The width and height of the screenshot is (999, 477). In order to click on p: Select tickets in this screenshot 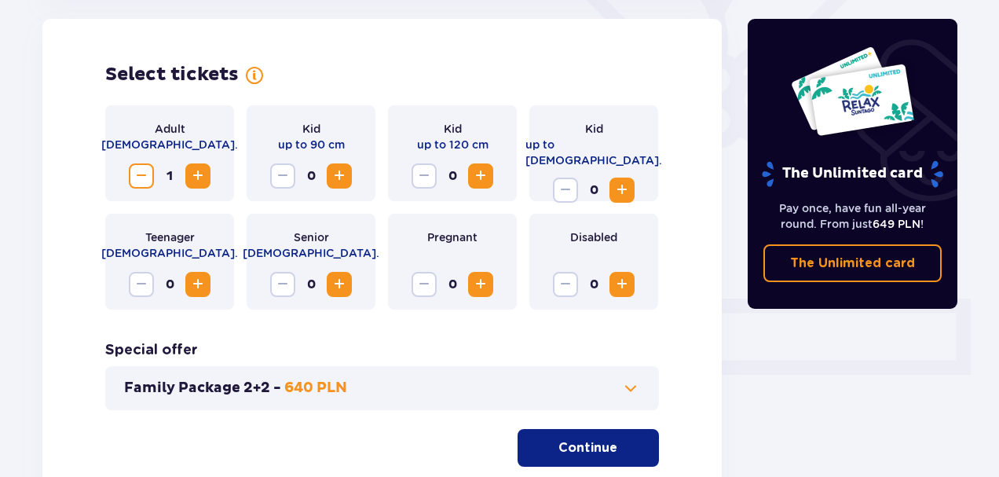, I will do `click(172, 75)`.